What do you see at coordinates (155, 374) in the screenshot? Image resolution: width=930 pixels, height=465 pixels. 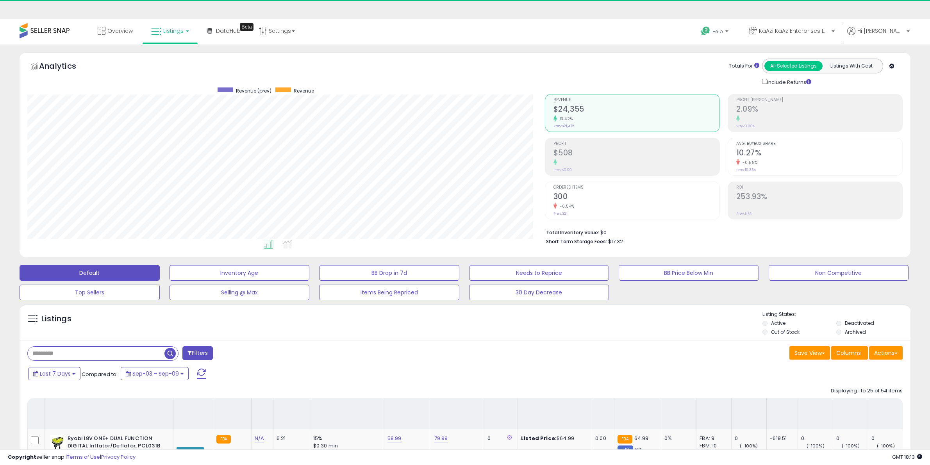 I see `button: Sep-03 - Sep-09` at bounding box center [155, 374].